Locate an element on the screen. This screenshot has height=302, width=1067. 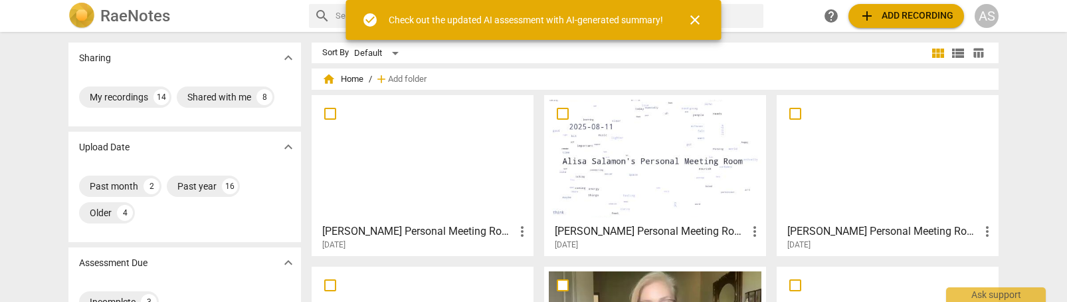
span: Home is located at coordinates (343, 79).